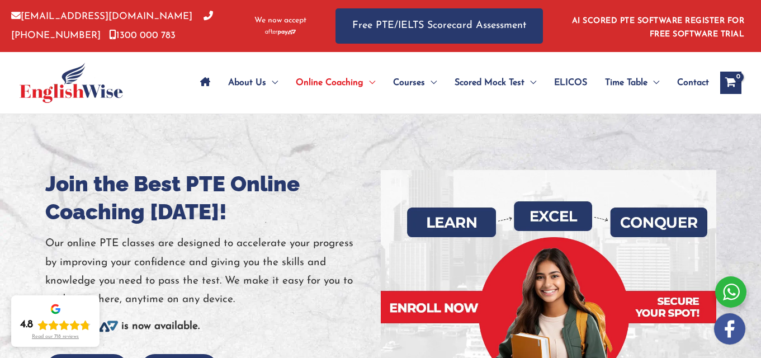 This screenshot has width=761, height=358. I want to click on img: white-facebook.png, so click(730, 329).